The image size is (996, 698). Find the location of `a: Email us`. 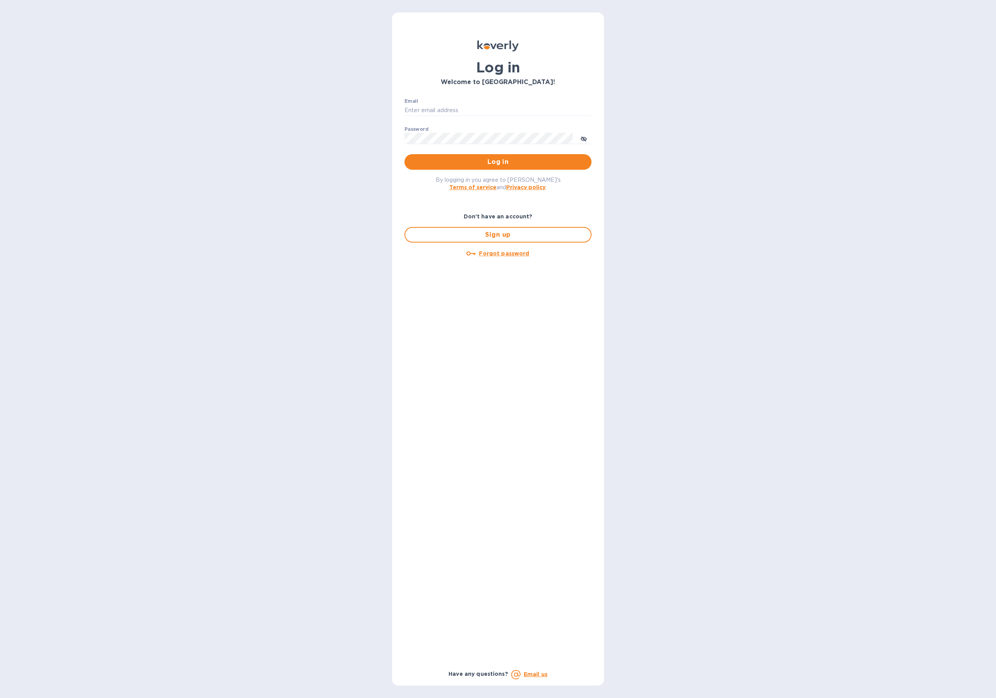

a: Email us is located at coordinates (535, 675).